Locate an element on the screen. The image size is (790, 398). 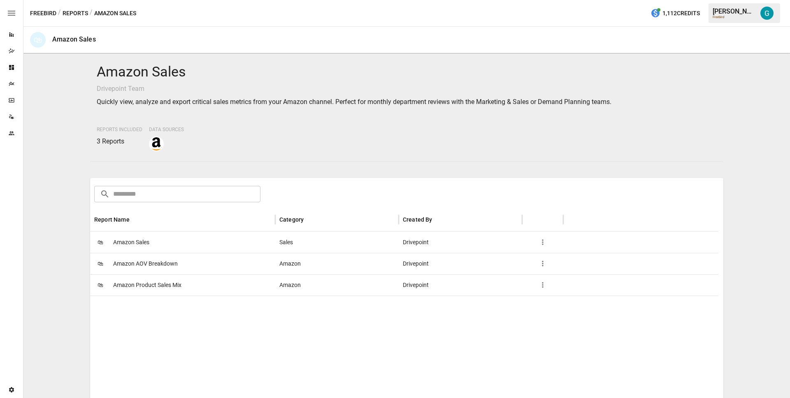
div: Report Name is located at coordinates (112, 220).